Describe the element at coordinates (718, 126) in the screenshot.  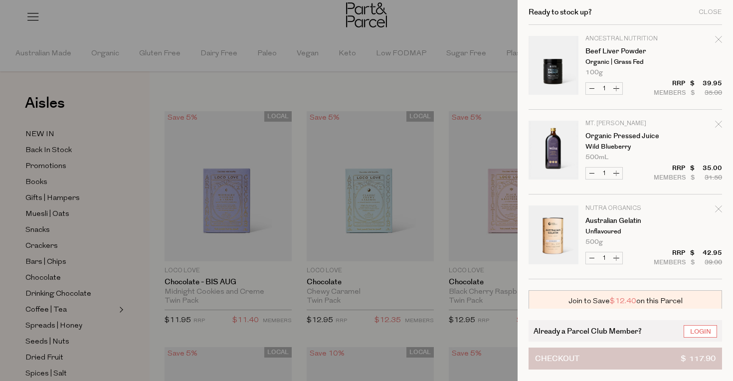
I see `div: Remove Organic Pressed Juice` at that location.